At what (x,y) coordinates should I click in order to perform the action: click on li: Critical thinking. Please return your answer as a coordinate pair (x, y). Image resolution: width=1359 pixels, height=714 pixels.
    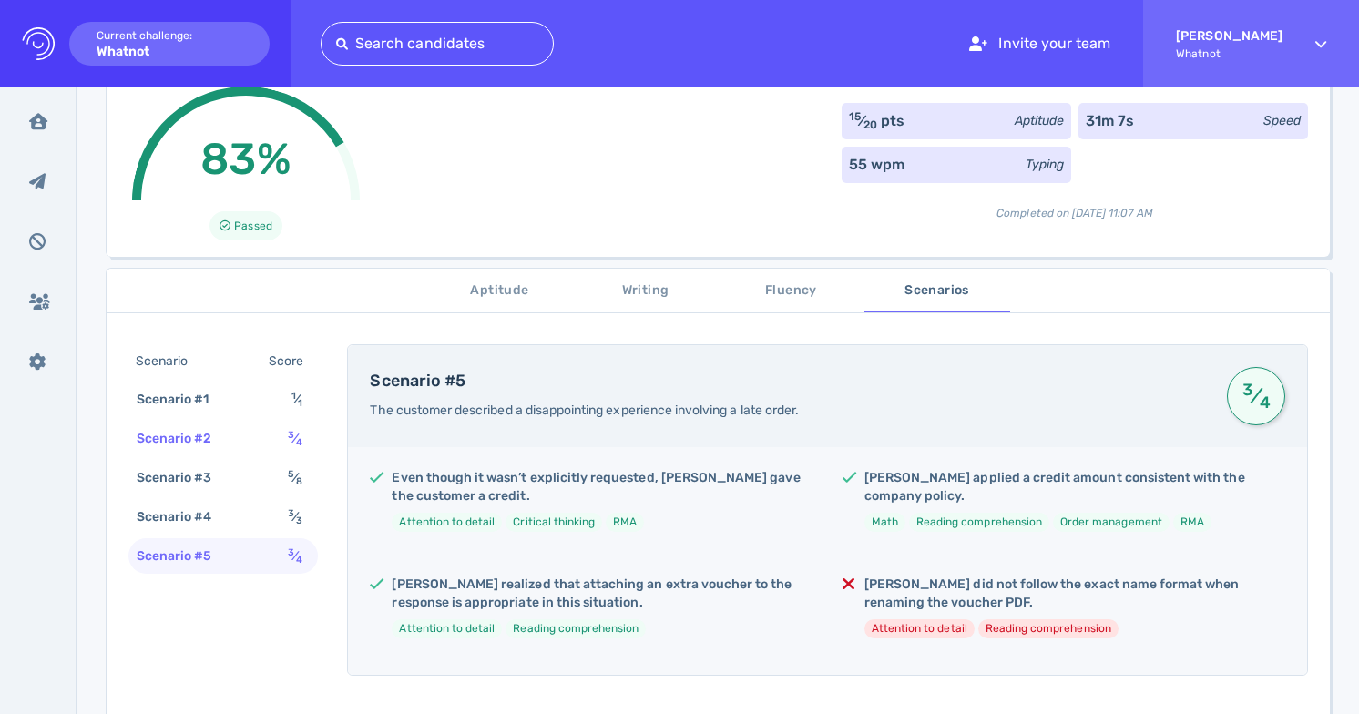
    Looking at the image, I should click on (554, 522).